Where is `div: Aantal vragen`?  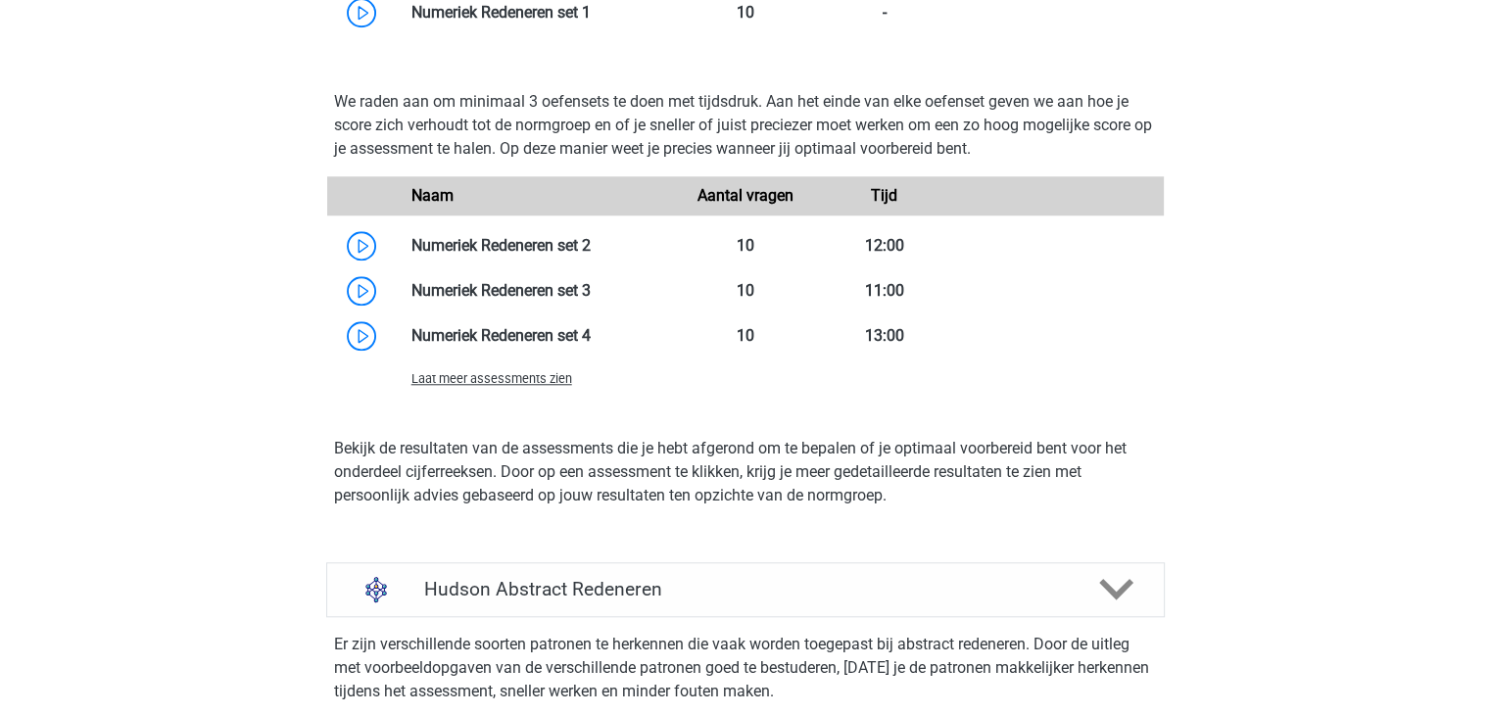 div: Aantal vragen is located at coordinates (745, 196).